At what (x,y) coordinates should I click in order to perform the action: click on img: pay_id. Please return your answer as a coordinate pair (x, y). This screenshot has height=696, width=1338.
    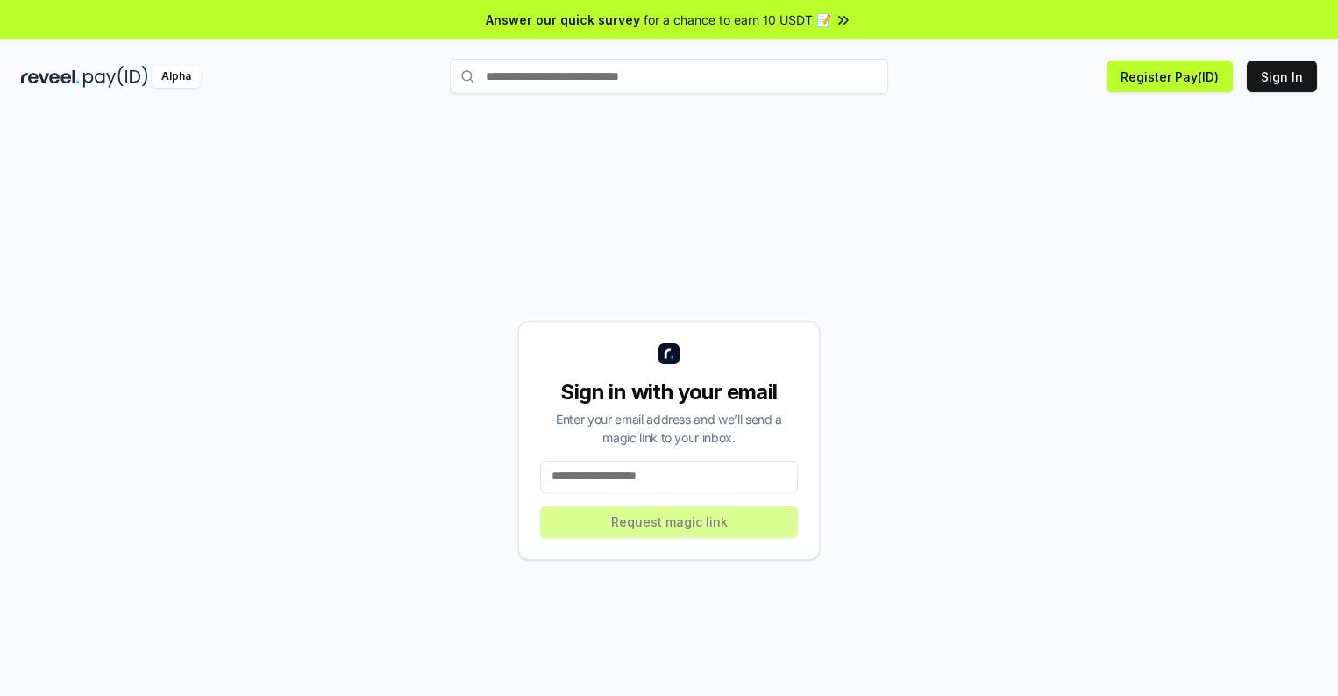
    Looking at the image, I should click on (116, 76).